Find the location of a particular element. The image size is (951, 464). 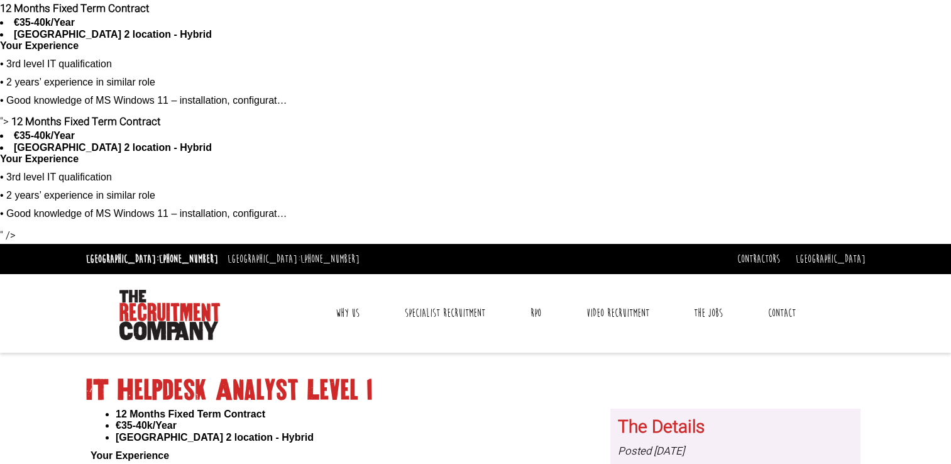

a: Specialist Recruitment is located at coordinates (445, 313).